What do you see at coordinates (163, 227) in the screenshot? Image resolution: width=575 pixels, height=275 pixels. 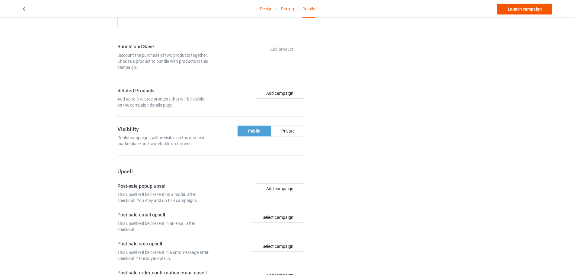 I see `div: This upsell will be present in an email after checkout.` at bounding box center [163, 227].